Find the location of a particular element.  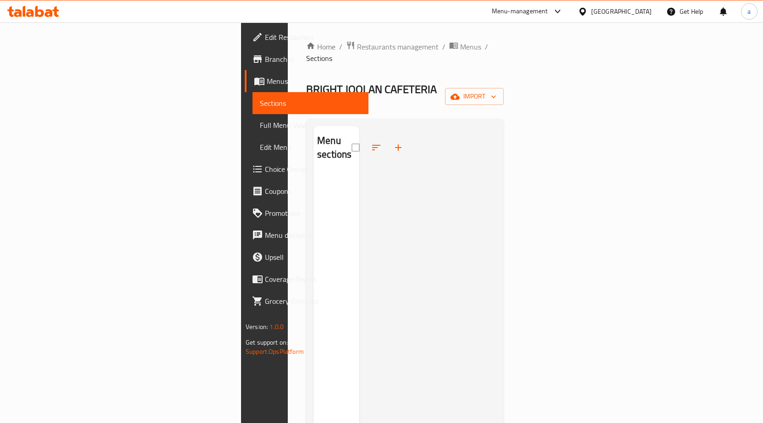

span: Get support on: is located at coordinates (267, 342).